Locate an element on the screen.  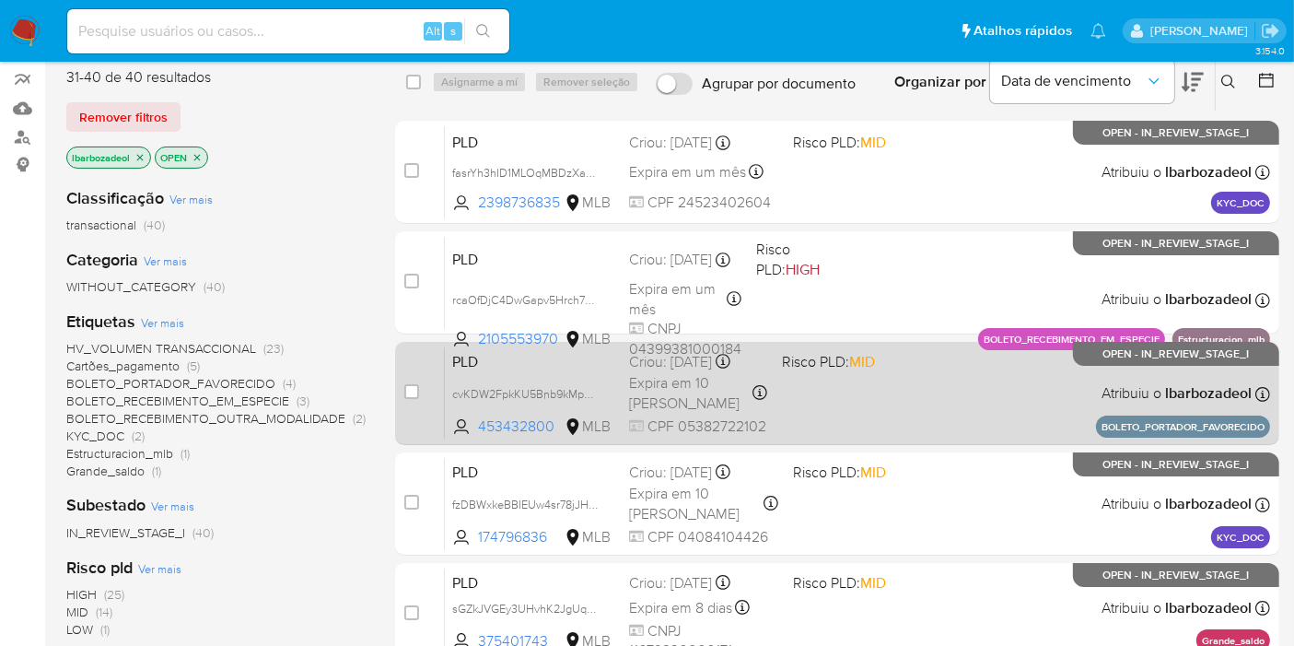
input: Pesquise usuários ou casos... is located at coordinates (288, 31).